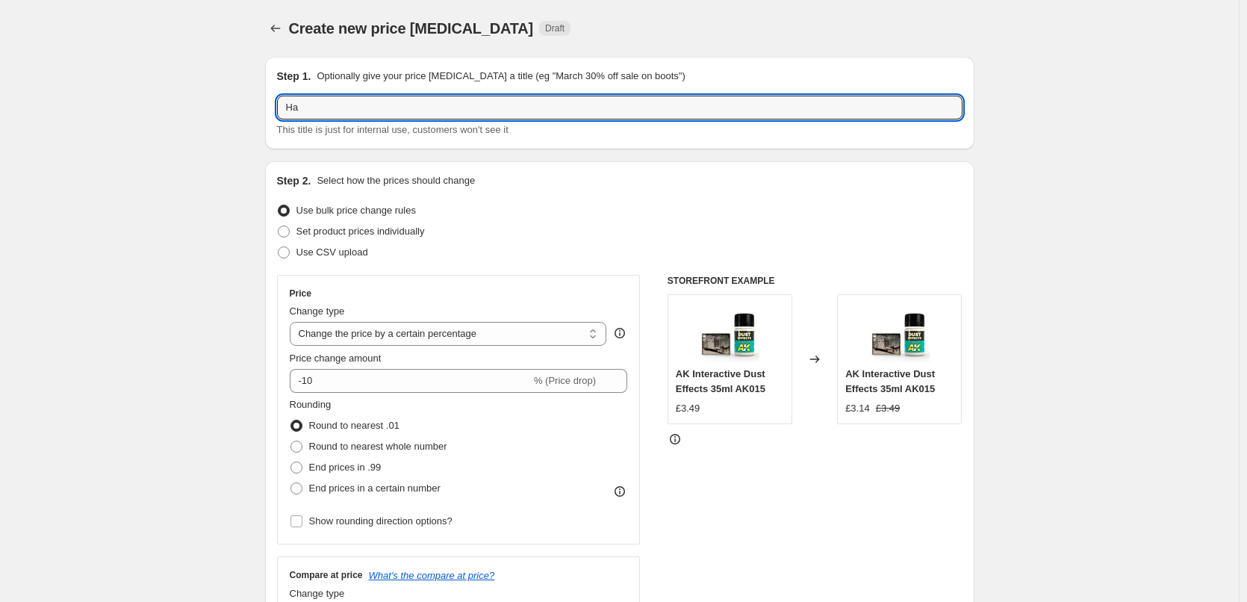 This screenshot has height=602, width=1247. I want to click on span: % (Price drop), so click(565, 380).